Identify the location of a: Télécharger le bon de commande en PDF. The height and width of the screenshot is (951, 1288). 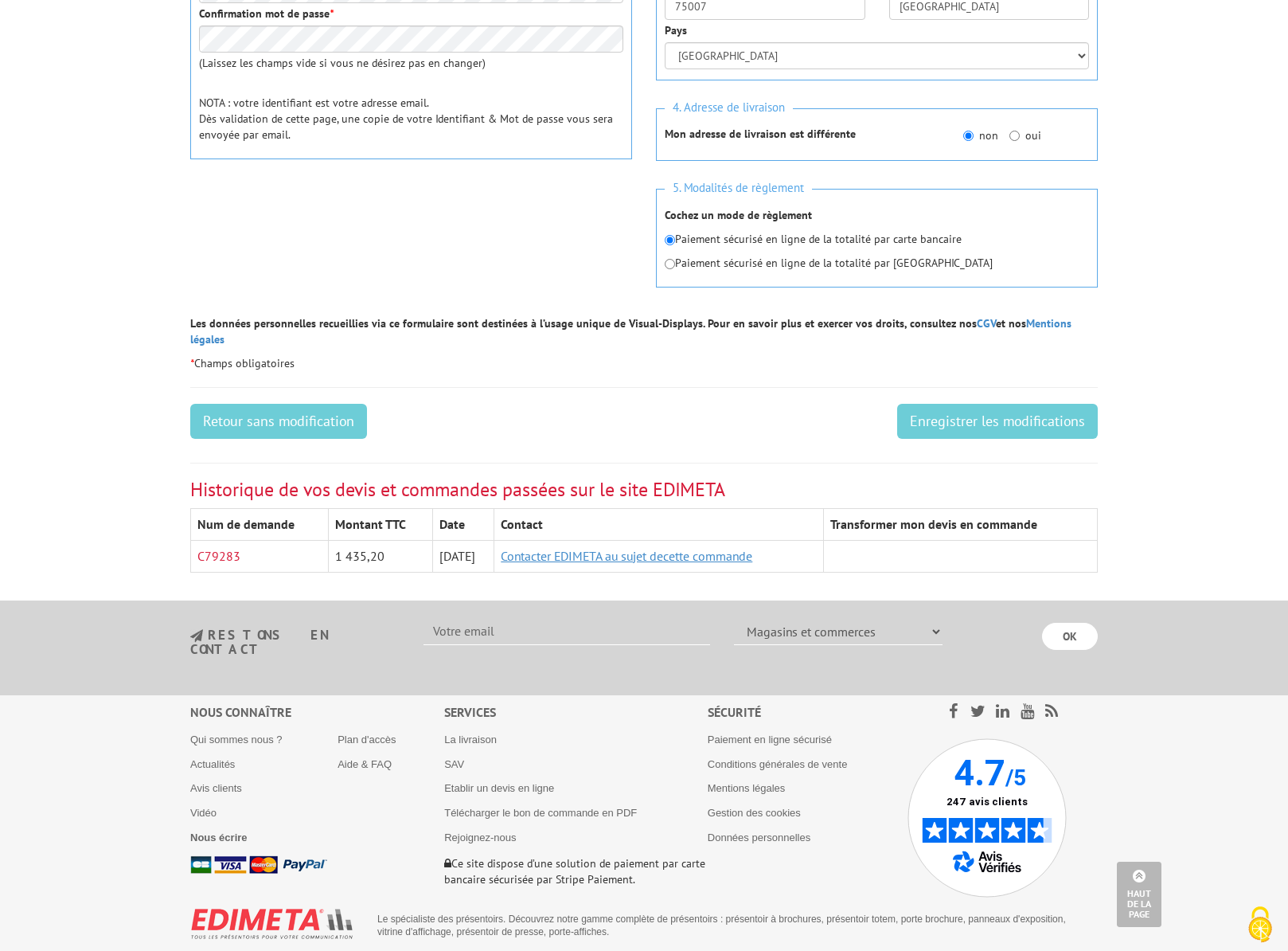
(540, 812).